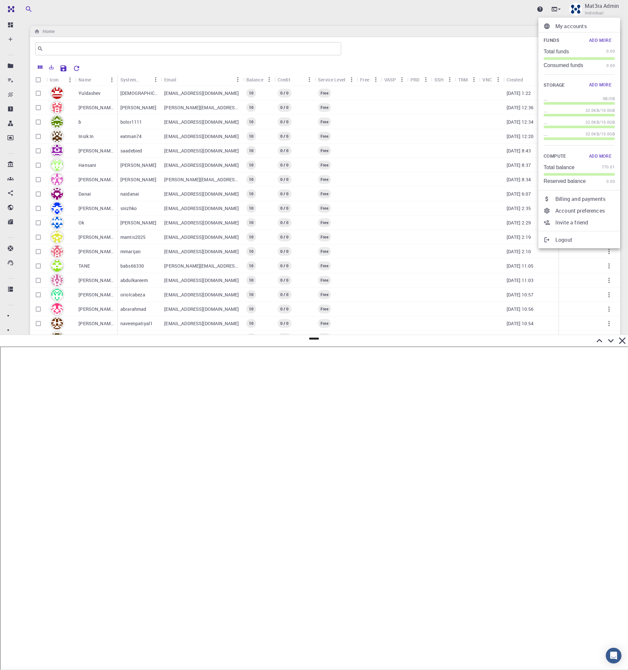  What do you see at coordinates (609, 167) in the screenshot?
I see `span: 770.01` at bounding box center [609, 167].